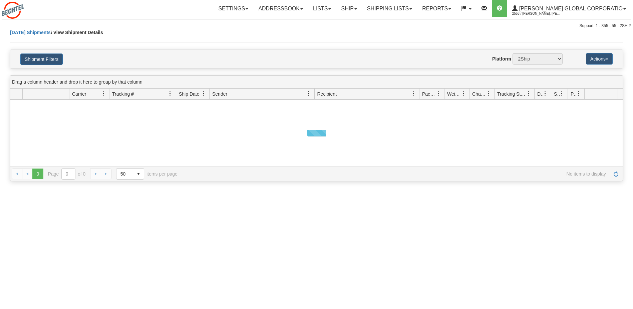 The width and height of the screenshot is (633, 309). Describe the element at coordinates (546, 94) in the screenshot. I see `a: Delivery Status filter column settings` at that location.